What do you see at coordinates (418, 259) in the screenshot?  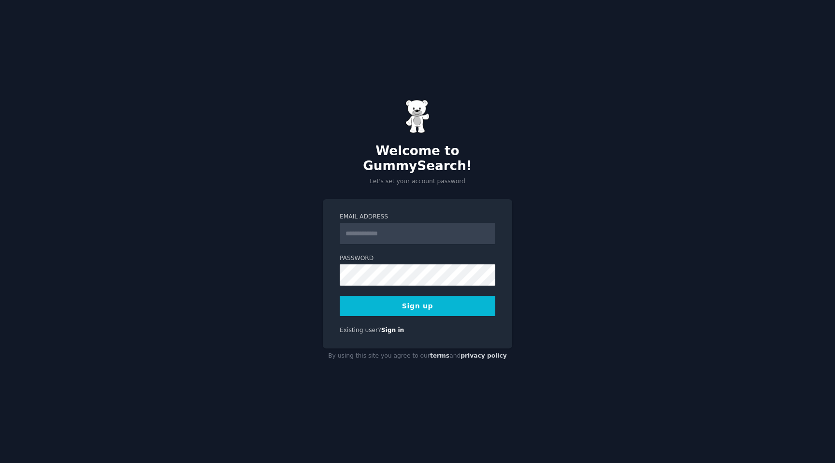 I see `label: Password` at bounding box center [418, 259].